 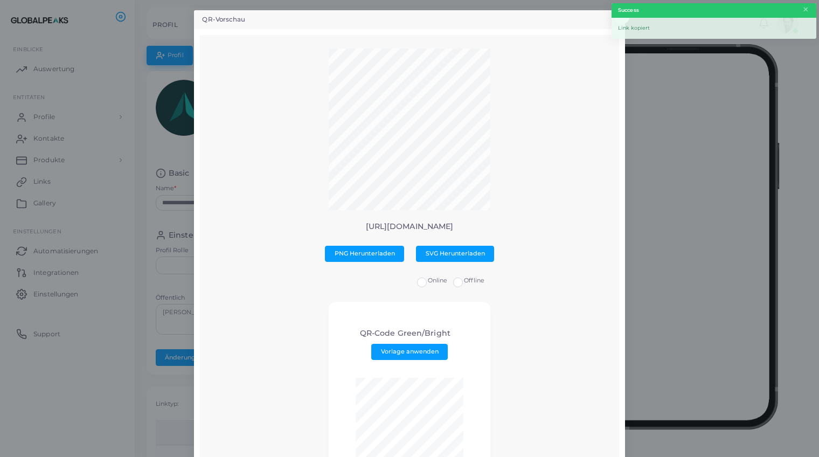 I want to click on button: Vorlage anwenden, so click(x=410, y=352).